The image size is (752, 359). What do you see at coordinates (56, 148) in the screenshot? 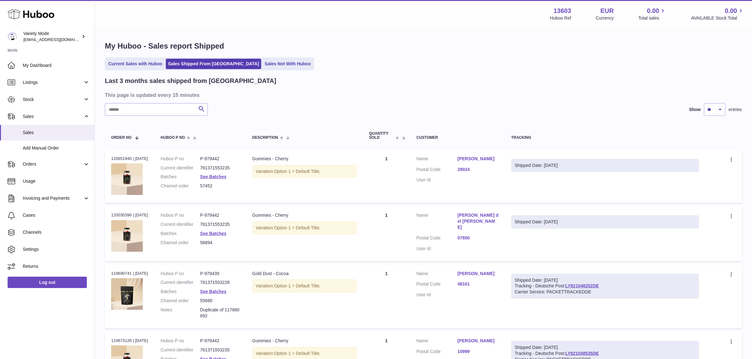
I see `span: Add Manual Order` at bounding box center [56, 148].